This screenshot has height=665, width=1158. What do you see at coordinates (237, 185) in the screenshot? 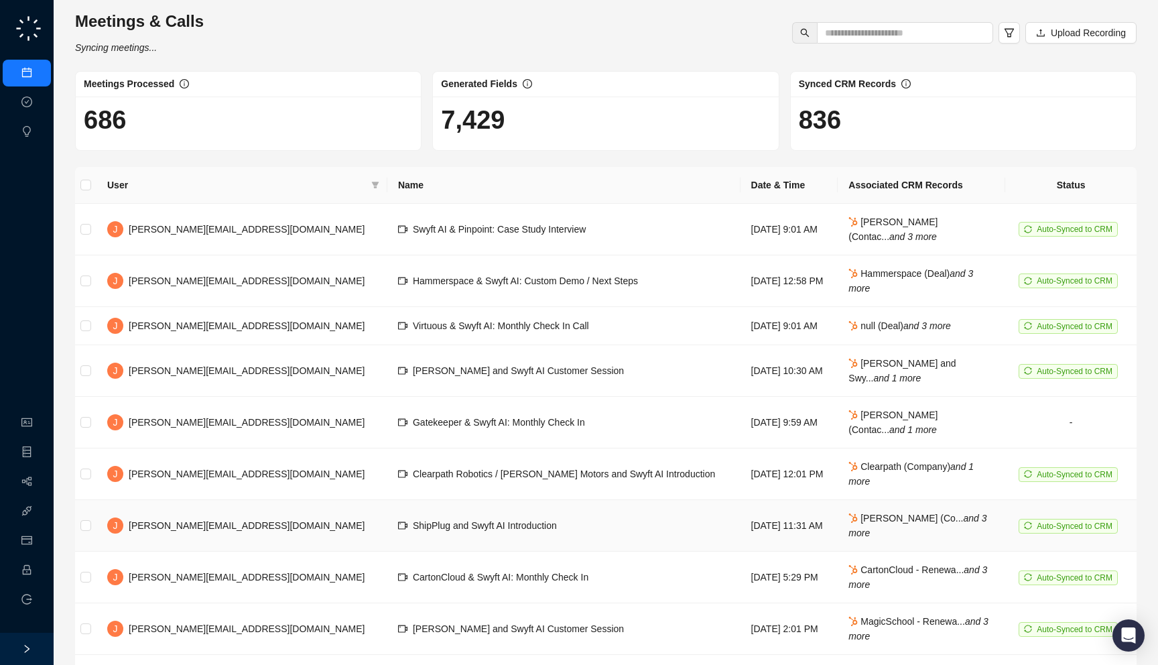
I see `span: User` at bounding box center [237, 185].